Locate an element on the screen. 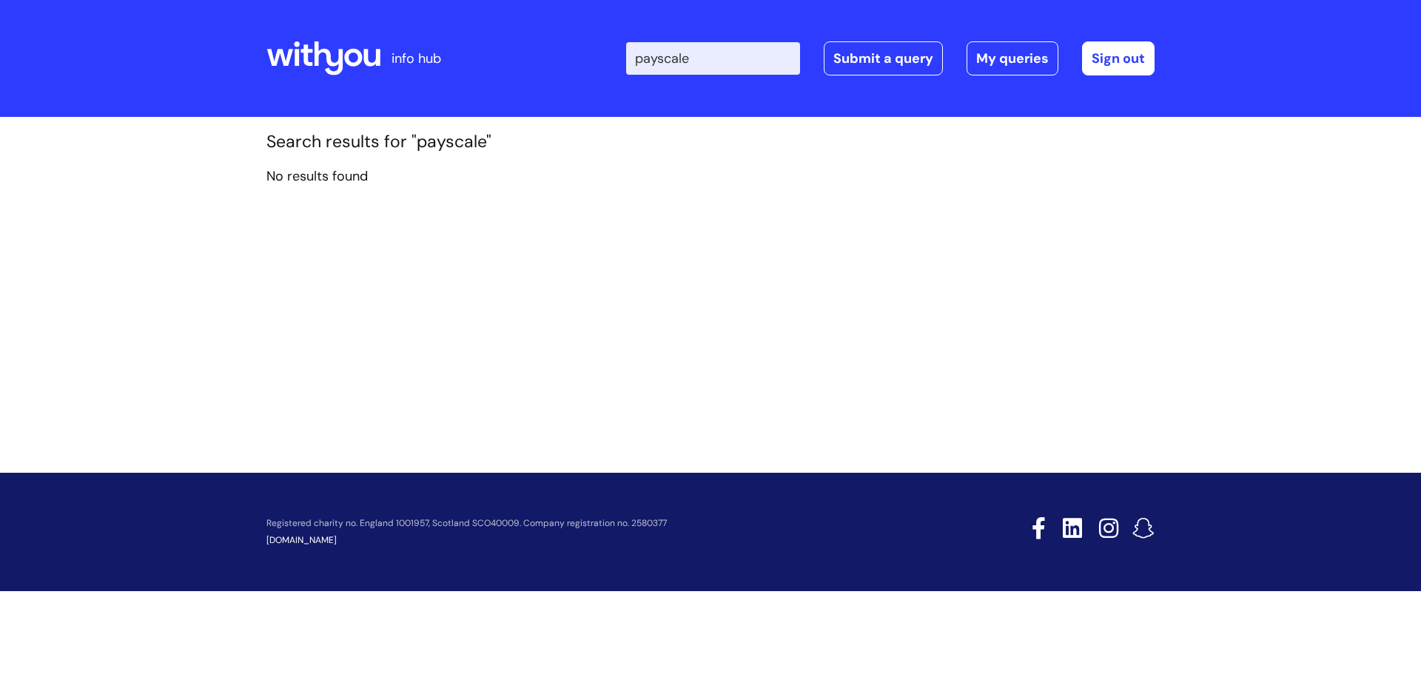  p: Registered charity no. England 1001957, Scotland SCO40009. Company registration no. 2580377 is located at coordinates (596, 523).